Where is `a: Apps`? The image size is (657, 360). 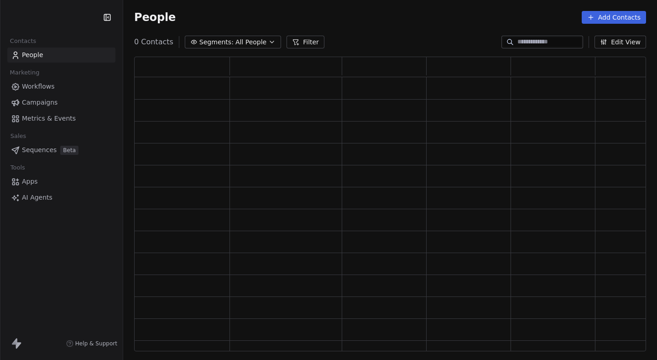
a: Apps is located at coordinates (61, 181).